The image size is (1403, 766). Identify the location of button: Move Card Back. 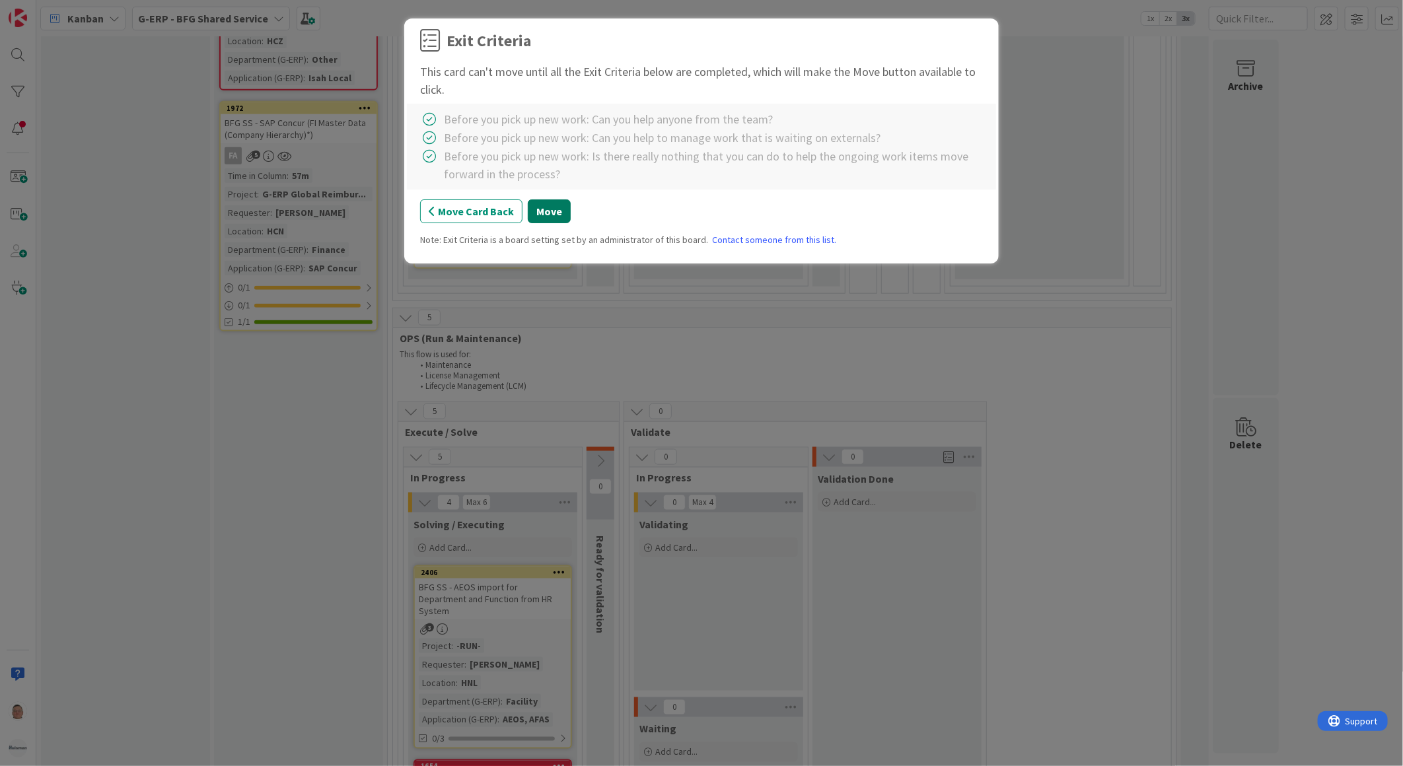
(471, 211).